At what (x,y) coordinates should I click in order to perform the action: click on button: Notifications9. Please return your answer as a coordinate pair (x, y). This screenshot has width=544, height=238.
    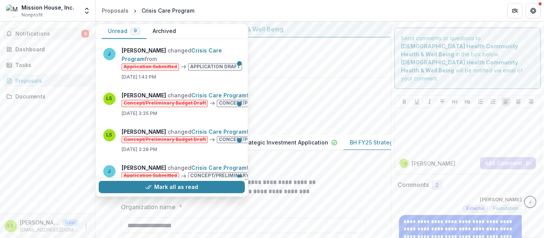
    Looking at the image, I should click on (47, 34).